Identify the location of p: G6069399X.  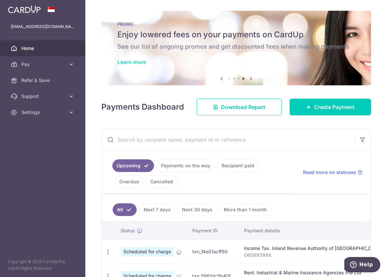
(313, 255).